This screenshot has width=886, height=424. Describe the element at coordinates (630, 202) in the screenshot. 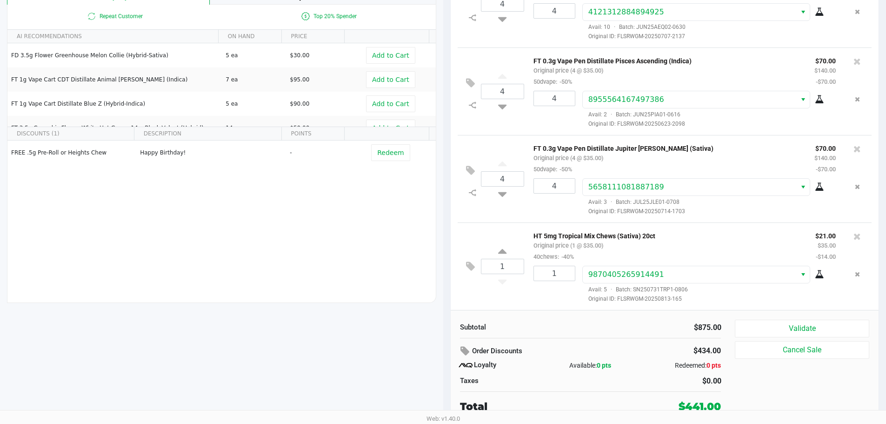

I see `span: Avail: 3 Batch: JUL25JLE01-0708` at that location.